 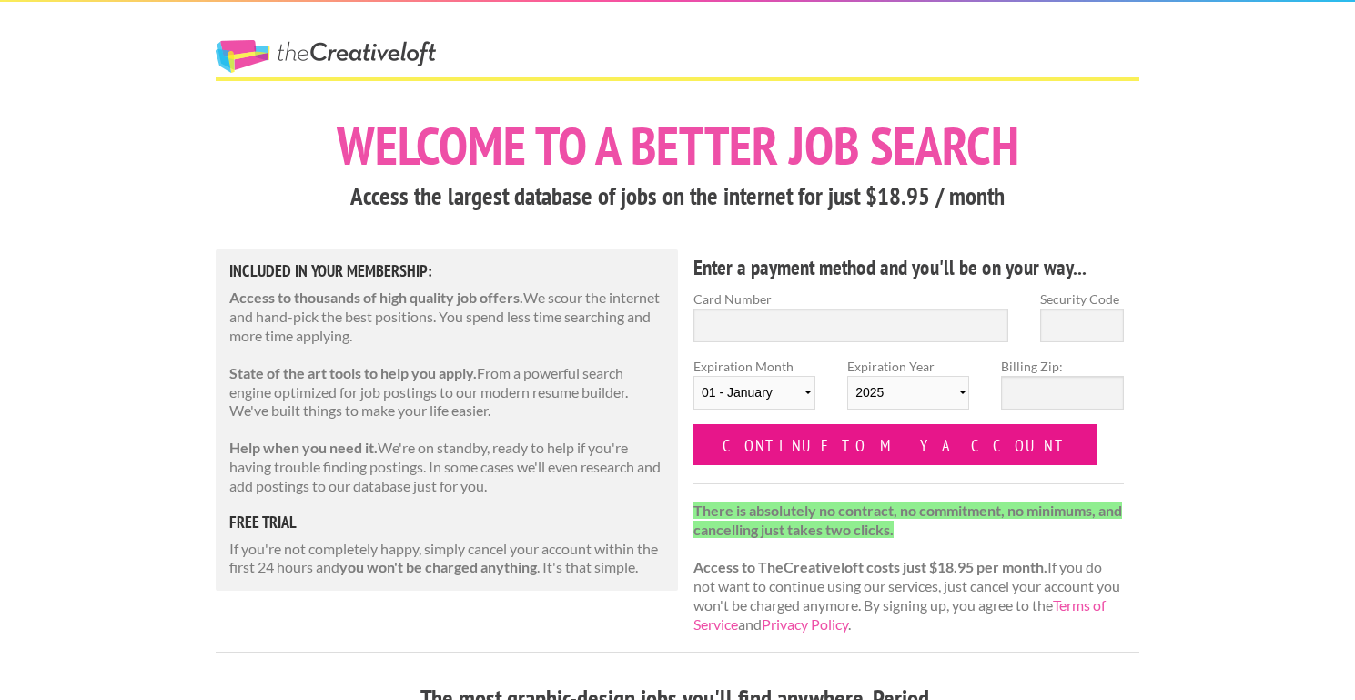 What do you see at coordinates (447, 271) in the screenshot?
I see `h5: Included in Your Membership:` at bounding box center [447, 271].